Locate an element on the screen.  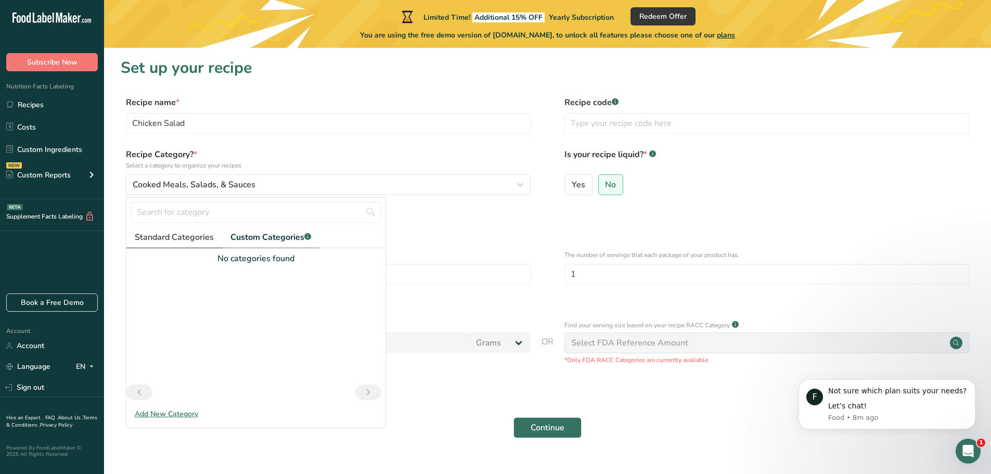
div: Let’s chat! is located at coordinates (115, 36).